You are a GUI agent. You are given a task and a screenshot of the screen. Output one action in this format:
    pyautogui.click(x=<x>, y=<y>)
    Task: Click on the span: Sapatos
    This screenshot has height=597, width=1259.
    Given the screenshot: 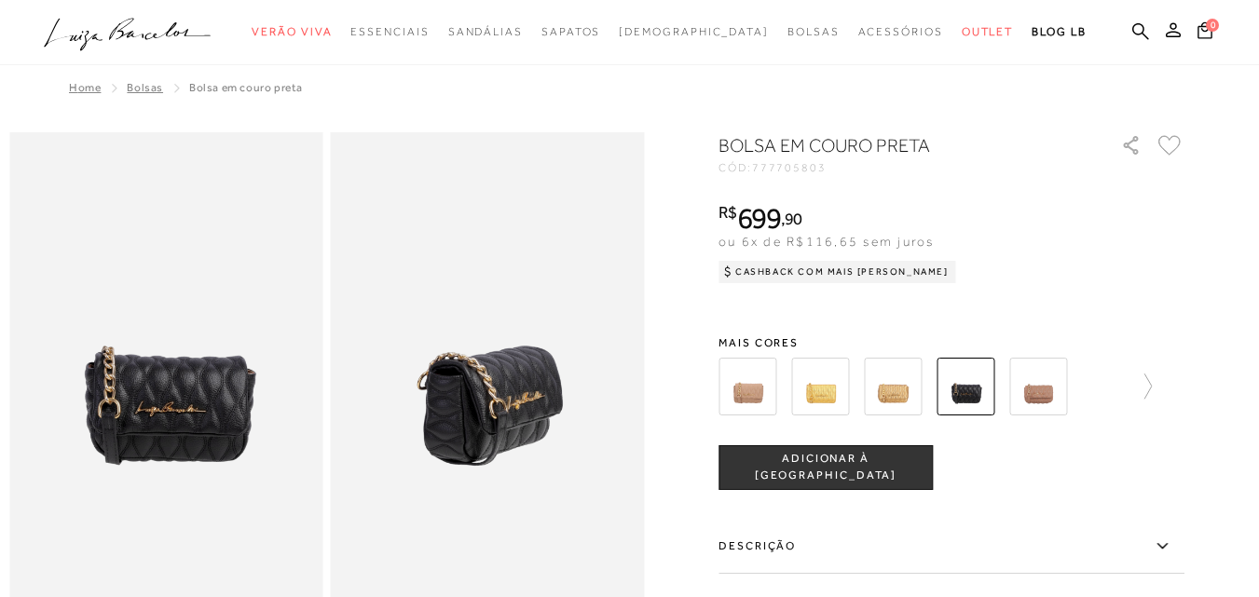 What is the action you would take?
    pyautogui.click(x=570, y=32)
    